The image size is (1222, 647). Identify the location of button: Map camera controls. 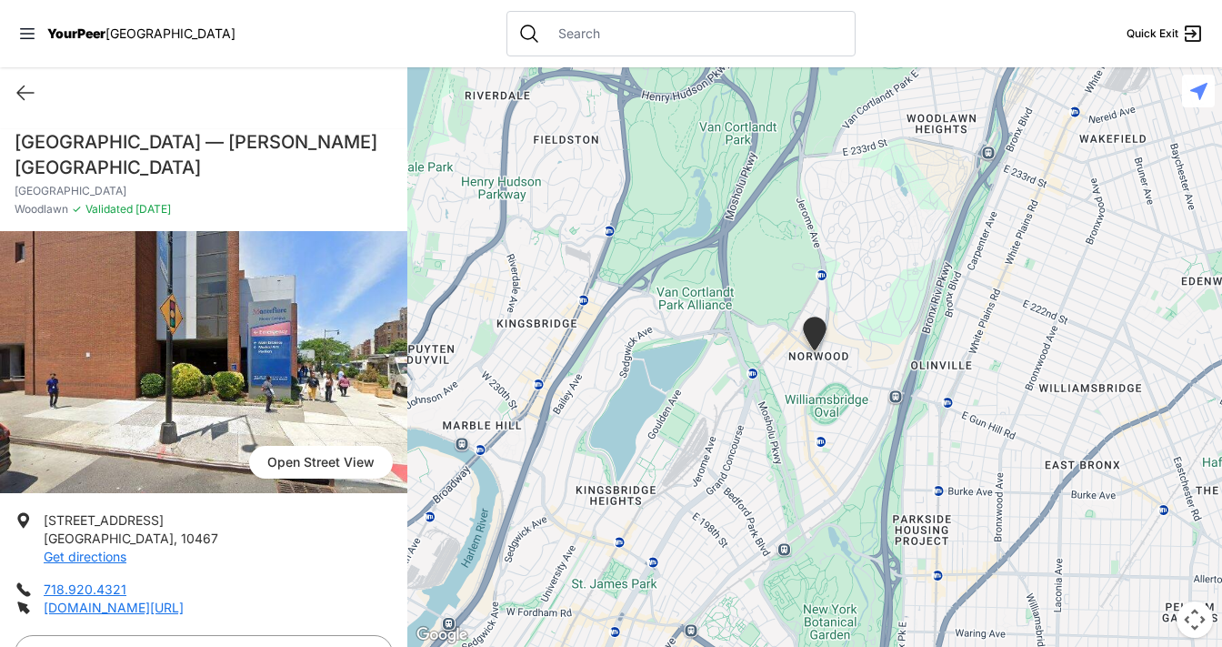
(1195, 619).